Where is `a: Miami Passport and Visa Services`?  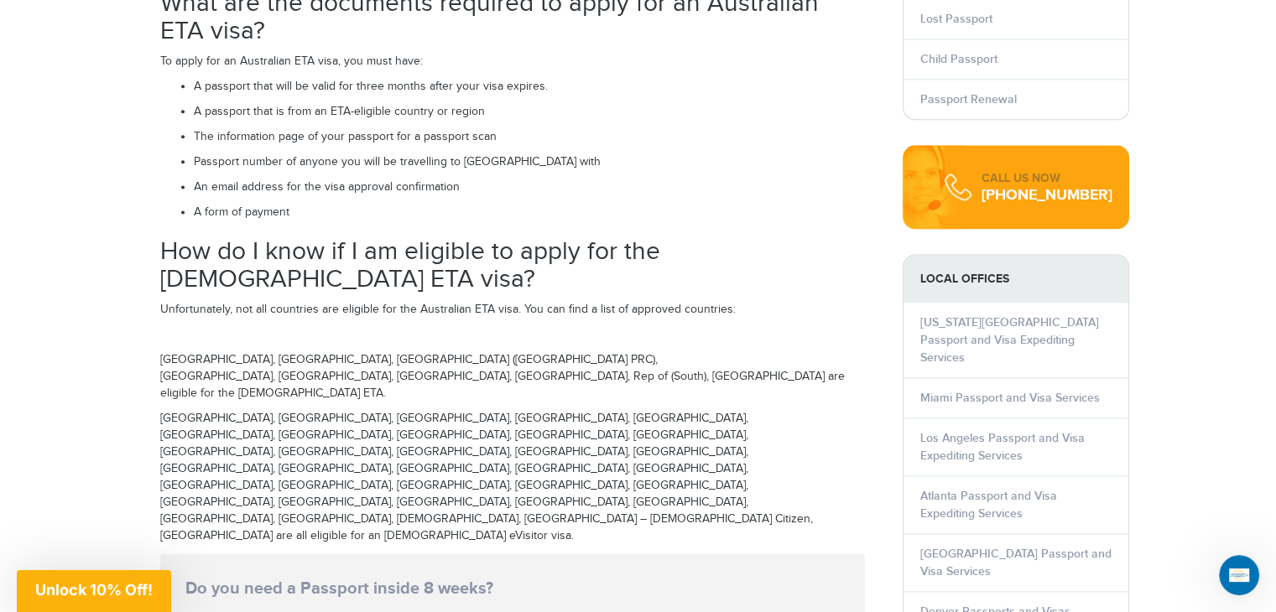 a: Miami Passport and Visa Services is located at coordinates (1010, 398).